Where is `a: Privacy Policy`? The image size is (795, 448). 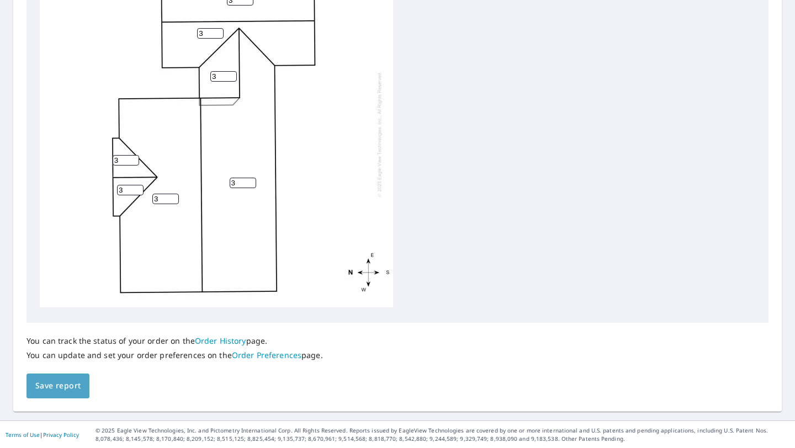 a: Privacy Policy is located at coordinates (61, 435).